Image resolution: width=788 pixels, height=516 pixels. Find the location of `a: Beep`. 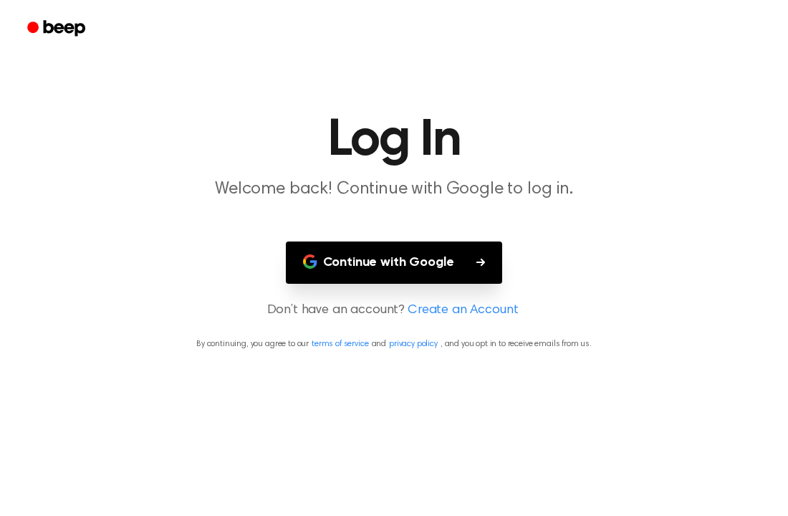

a: Beep is located at coordinates (57, 29).